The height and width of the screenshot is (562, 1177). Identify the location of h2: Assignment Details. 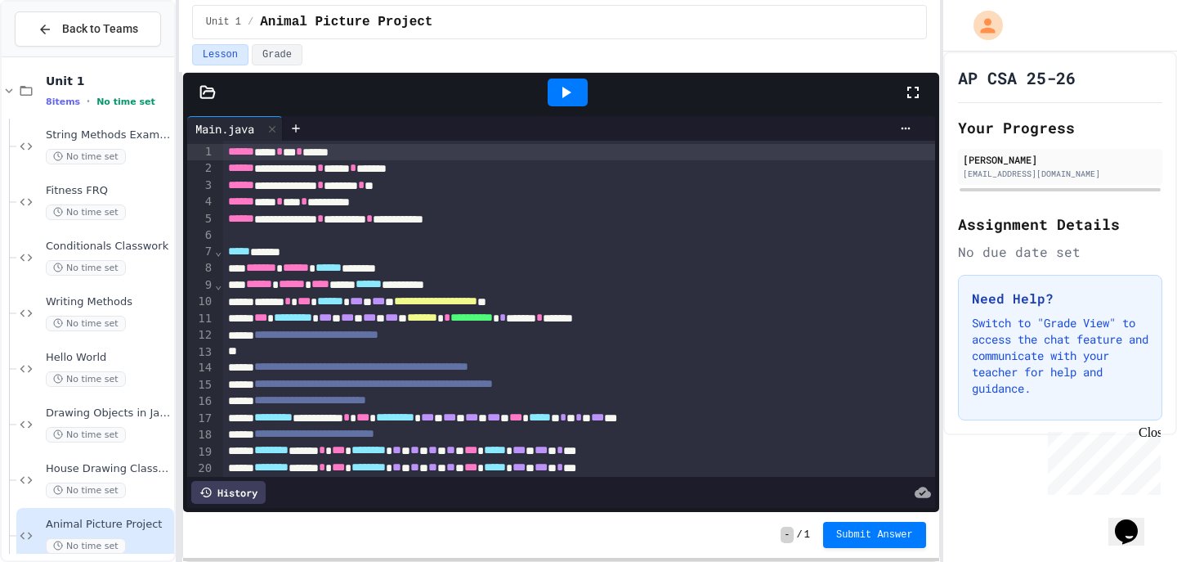
(1060, 224).